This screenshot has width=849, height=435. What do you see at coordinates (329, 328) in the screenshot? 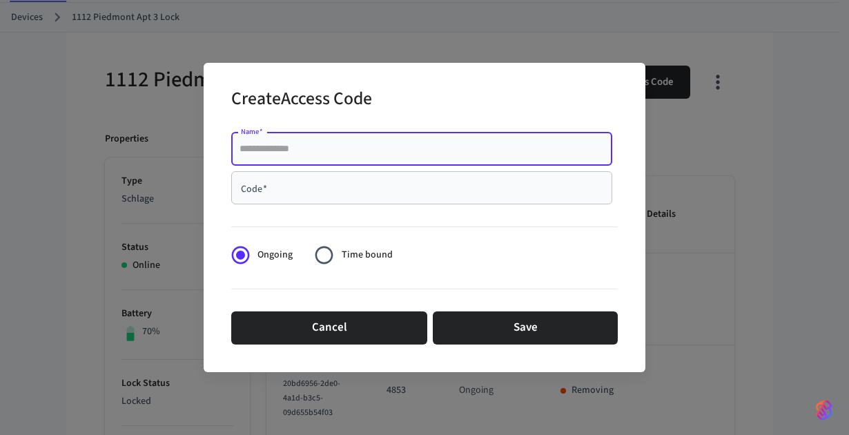
I see `button: Cancel` at bounding box center [329, 328].